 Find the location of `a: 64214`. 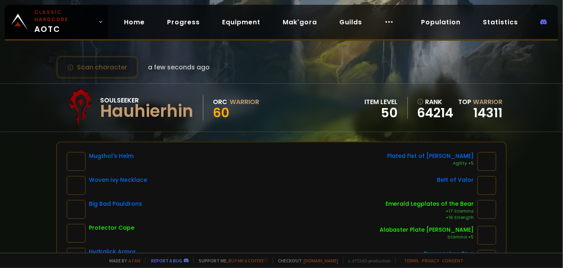

a: 64214 is located at coordinates (435, 113).